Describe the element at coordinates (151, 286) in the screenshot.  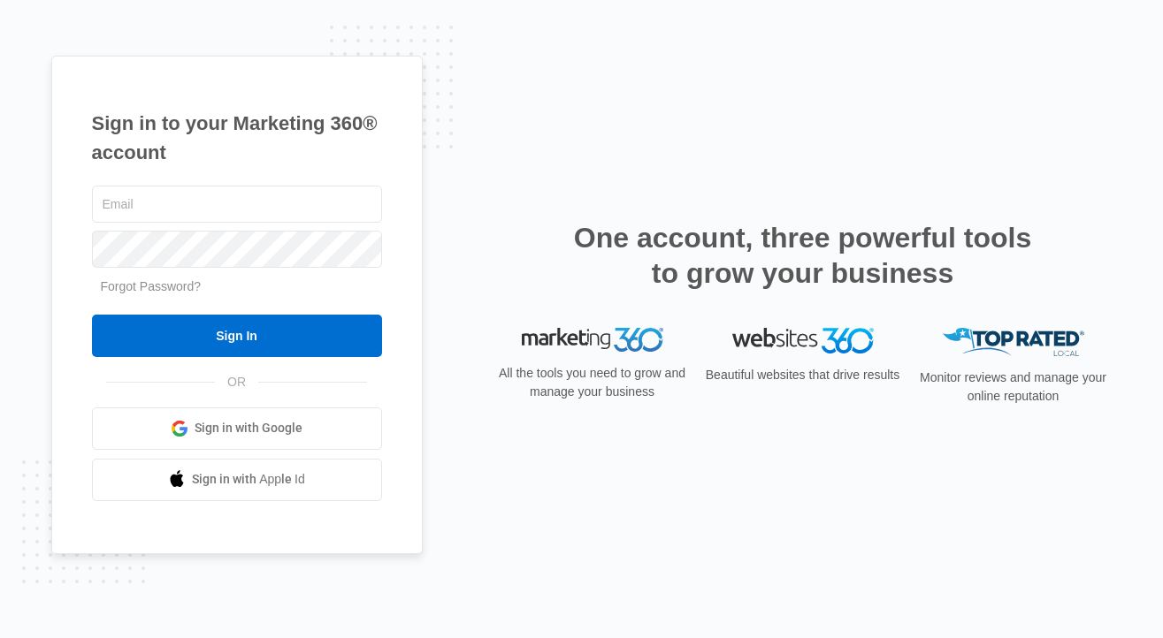
I see `a: Forgot Password?` at that location.